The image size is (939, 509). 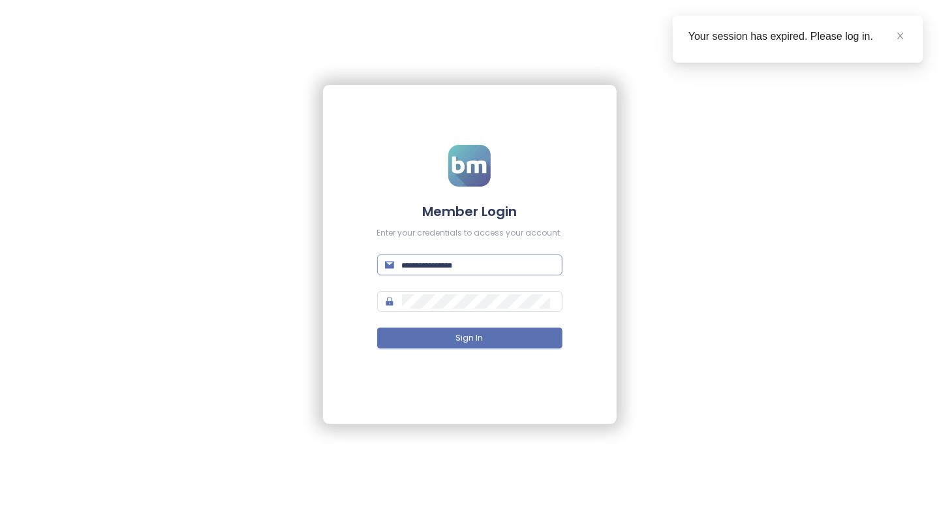 What do you see at coordinates (390, 265) in the screenshot?
I see `span: mail` at bounding box center [390, 265].